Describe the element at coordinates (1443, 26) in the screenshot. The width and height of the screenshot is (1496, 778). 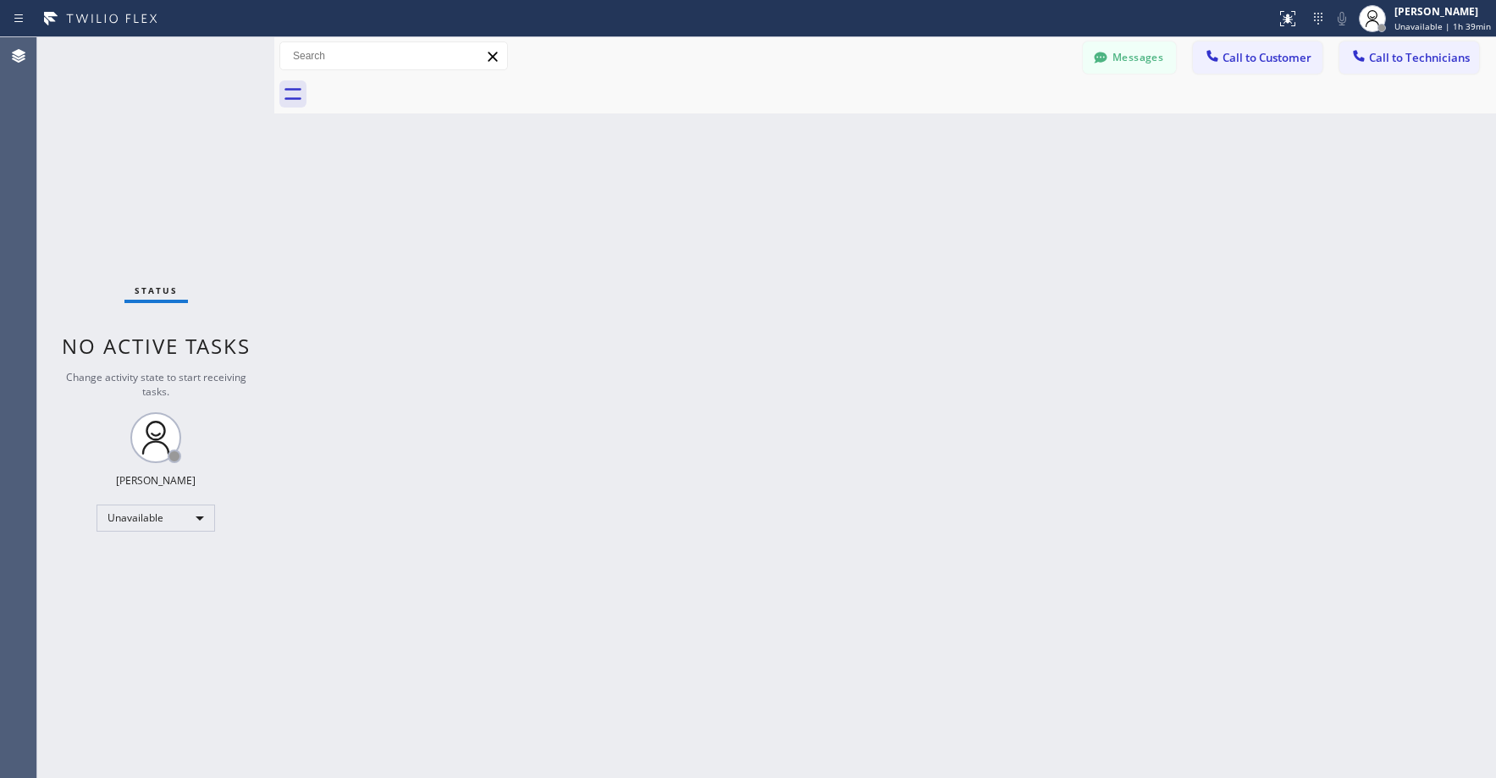
I see `span: Unavailable | 1h 39min` at that location.